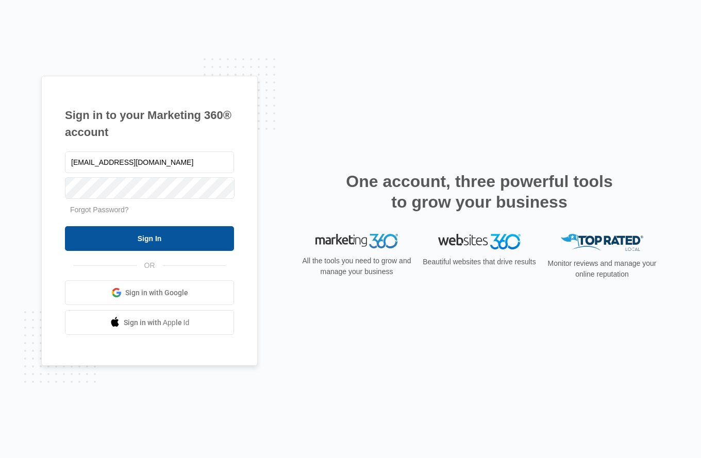  Describe the element at coordinates (150, 323) in the screenshot. I see `a: Sign in with Apple Id` at that location.